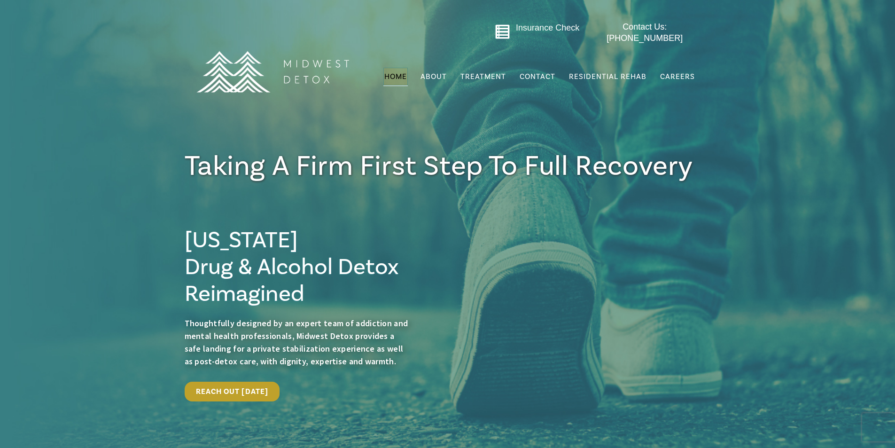 Image resolution: width=895 pixels, height=448 pixels. Describe the element at coordinates (502, 33) in the screenshot. I see `a: Go to midwestdetox.com/message-form-page/` at that location.